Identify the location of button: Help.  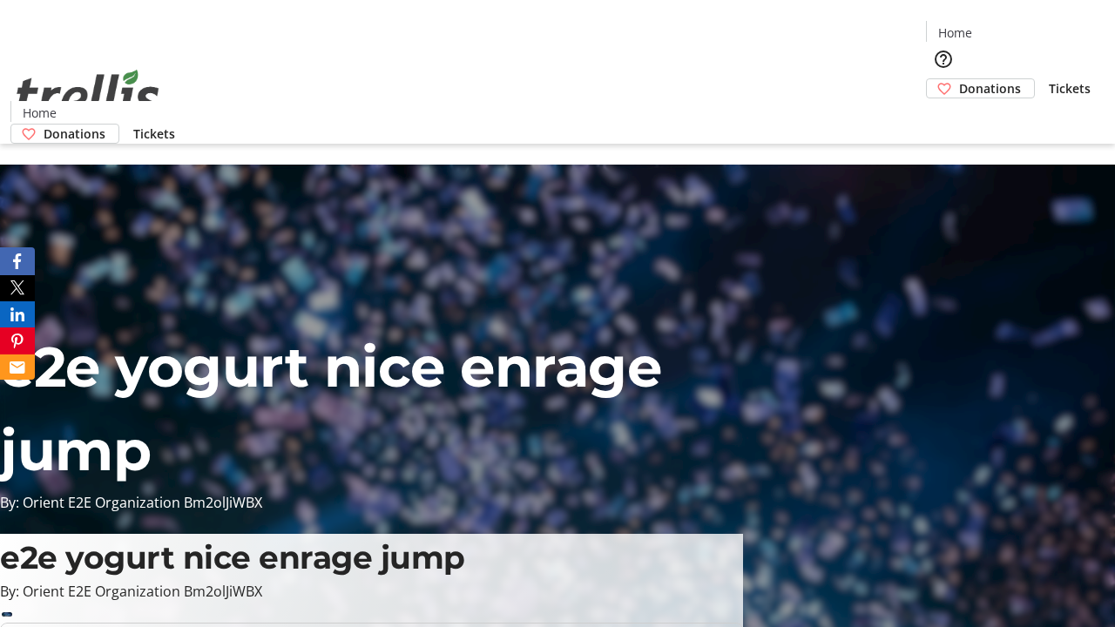
(943, 59).